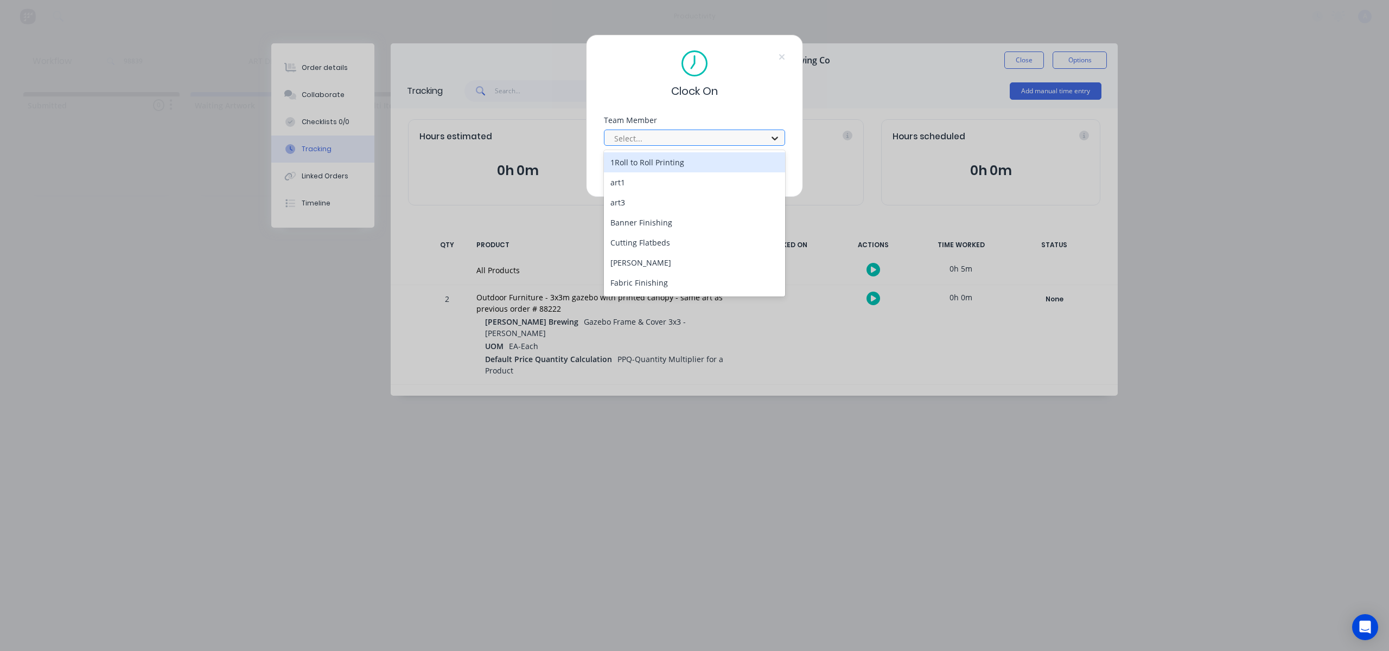 The height and width of the screenshot is (651, 1389). What do you see at coordinates (1365, 628) in the screenshot?
I see `div: Open Intercom Messenger` at bounding box center [1365, 628].